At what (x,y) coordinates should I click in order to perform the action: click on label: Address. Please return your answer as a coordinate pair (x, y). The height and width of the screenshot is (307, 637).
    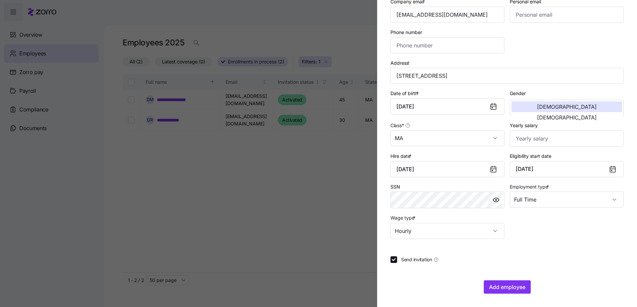
    Looking at the image, I should click on (401, 63).